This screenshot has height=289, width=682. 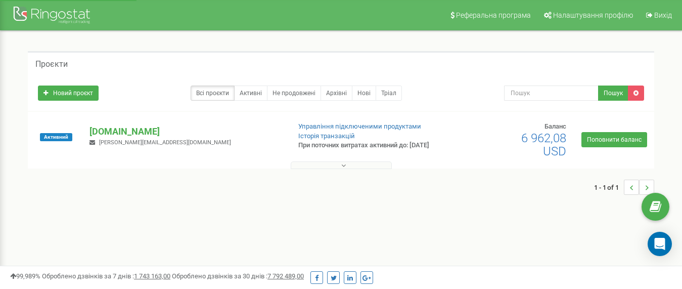 I want to click on u: 1 743 163,00, so click(x=152, y=275).